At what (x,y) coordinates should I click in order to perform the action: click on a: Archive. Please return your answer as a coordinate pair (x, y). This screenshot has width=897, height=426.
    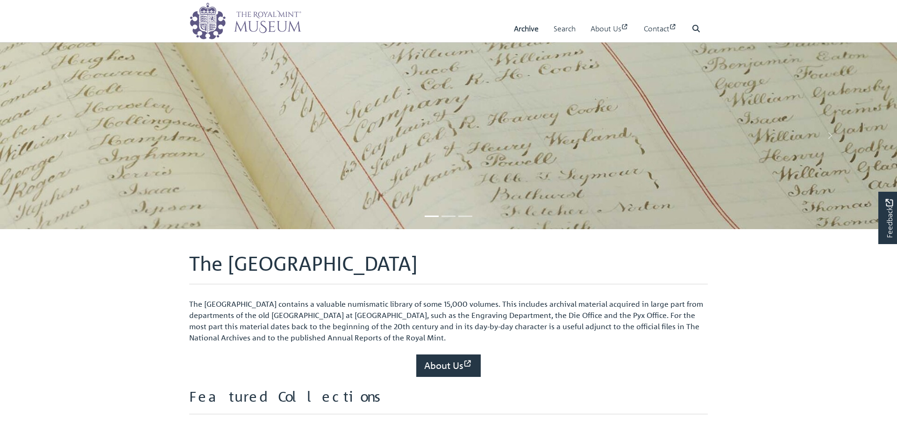
    Looking at the image, I should click on (526, 29).